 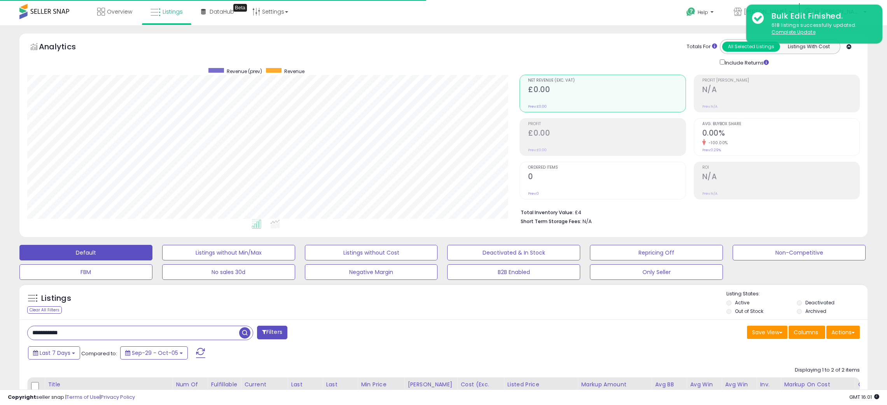 What do you see at coordinates (55, 353) in the screenshot?
I see `span: Last 7 Days` at bounding box center [55, 353].